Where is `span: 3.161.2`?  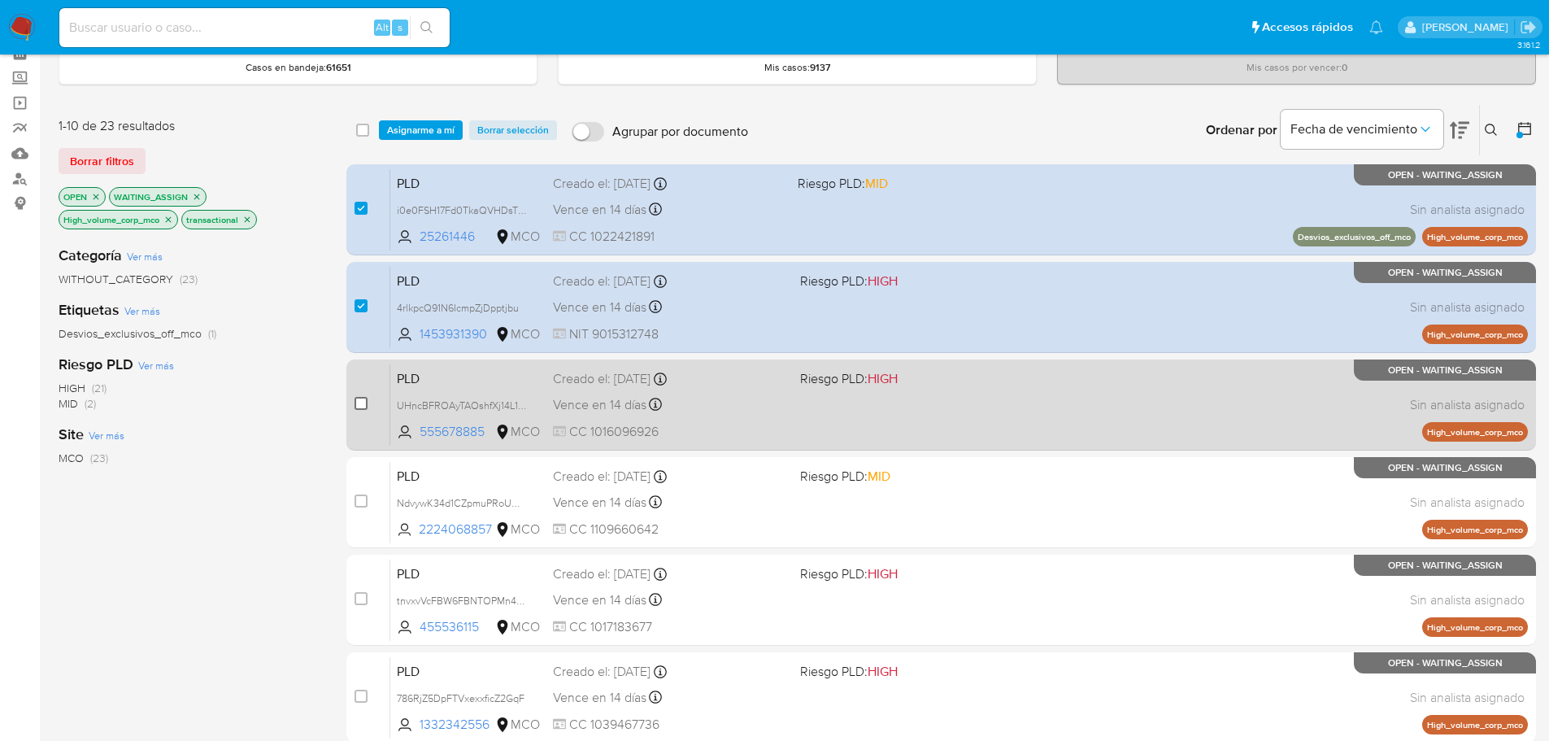
span: 3.161.2 is located at coordinates (1529, 45).